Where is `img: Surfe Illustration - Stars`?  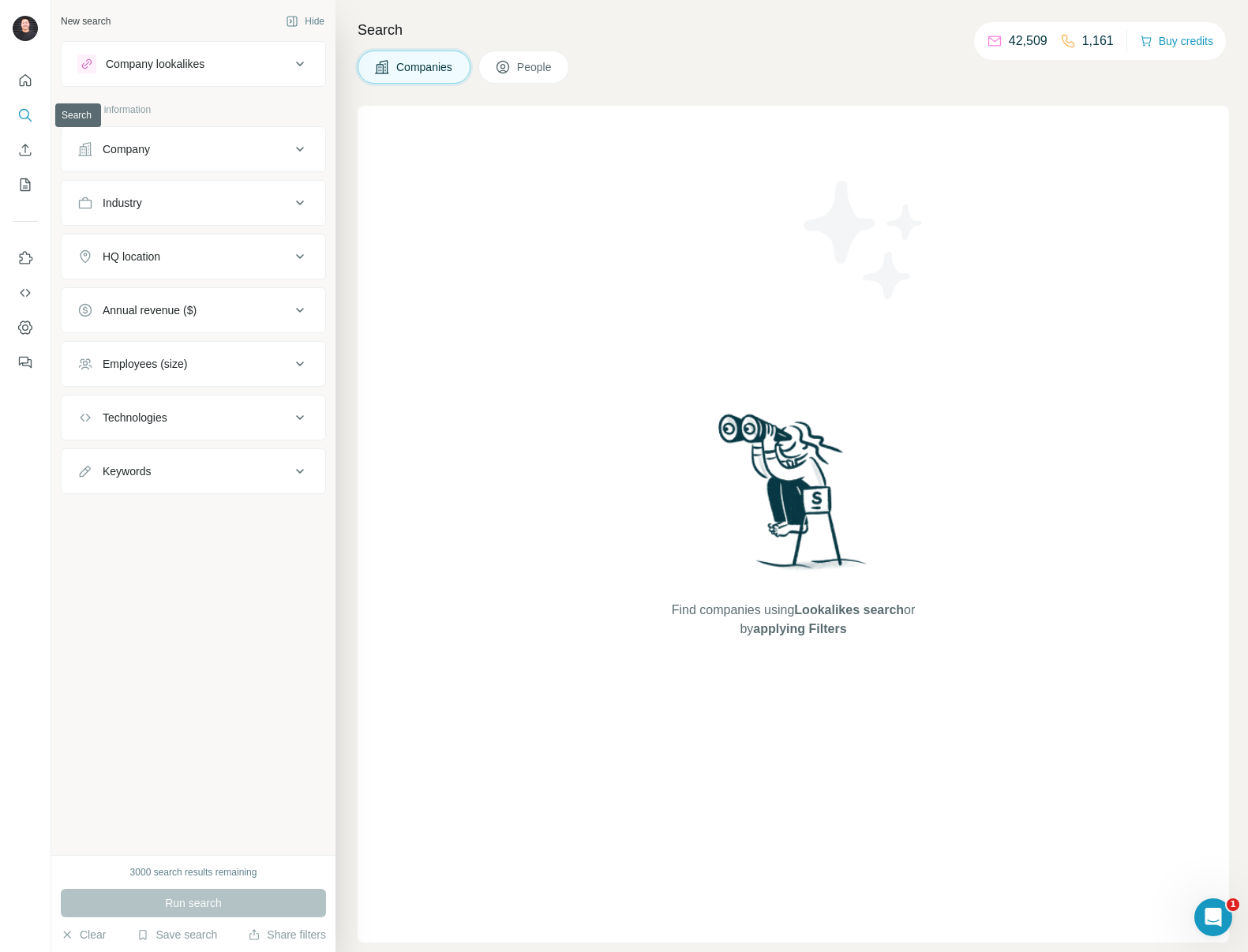 img: Surfe Illustration - Stars is located at coordinates (865, 240).